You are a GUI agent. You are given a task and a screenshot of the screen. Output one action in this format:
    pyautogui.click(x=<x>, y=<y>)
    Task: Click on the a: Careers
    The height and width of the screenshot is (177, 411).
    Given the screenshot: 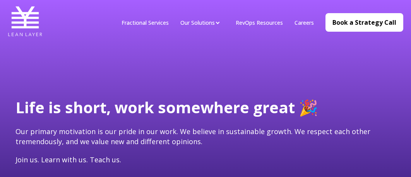 What is the action you would take?
    pyautogui.click(x=304, y=22)
    